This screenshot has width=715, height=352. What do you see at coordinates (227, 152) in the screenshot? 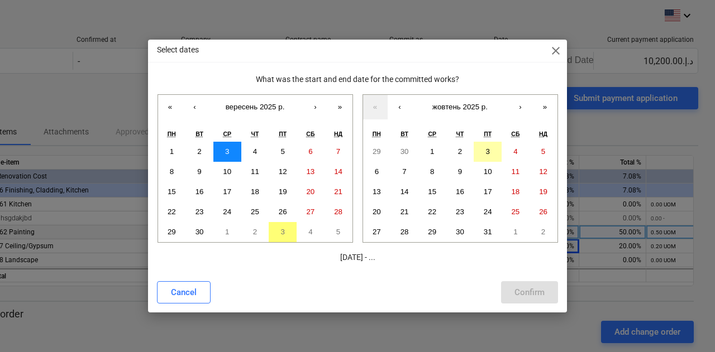
I see `button: 3 вересня 2025 р.` at bounding box center [227, 152].